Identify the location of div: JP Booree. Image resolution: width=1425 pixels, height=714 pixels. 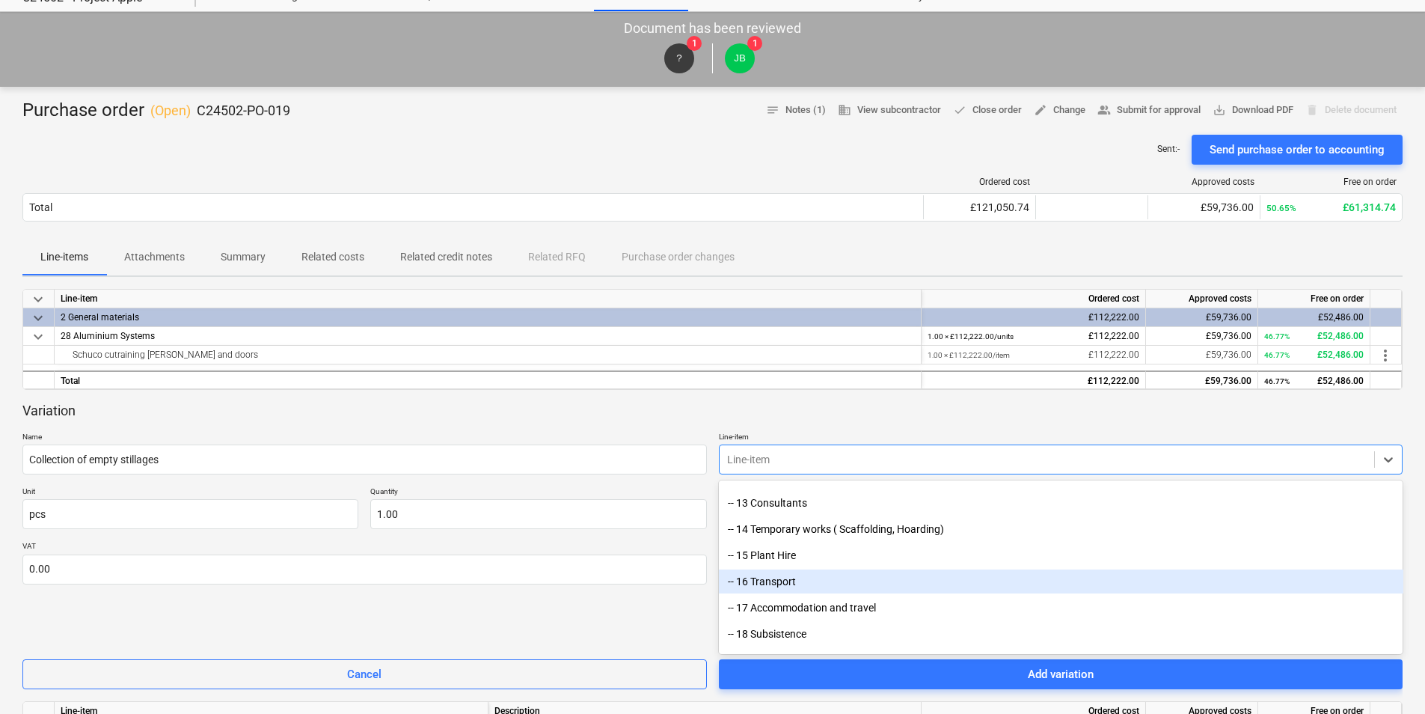
(740, 58).